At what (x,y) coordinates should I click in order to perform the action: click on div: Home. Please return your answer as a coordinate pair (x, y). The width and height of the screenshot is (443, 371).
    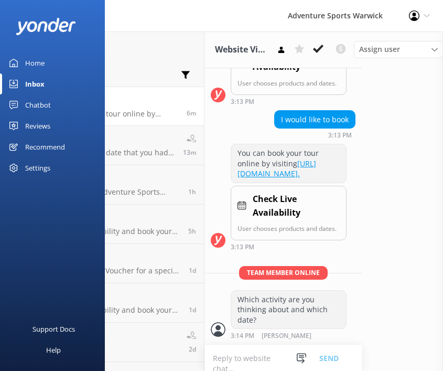
    Looking at the image, I should click on (35, 63).